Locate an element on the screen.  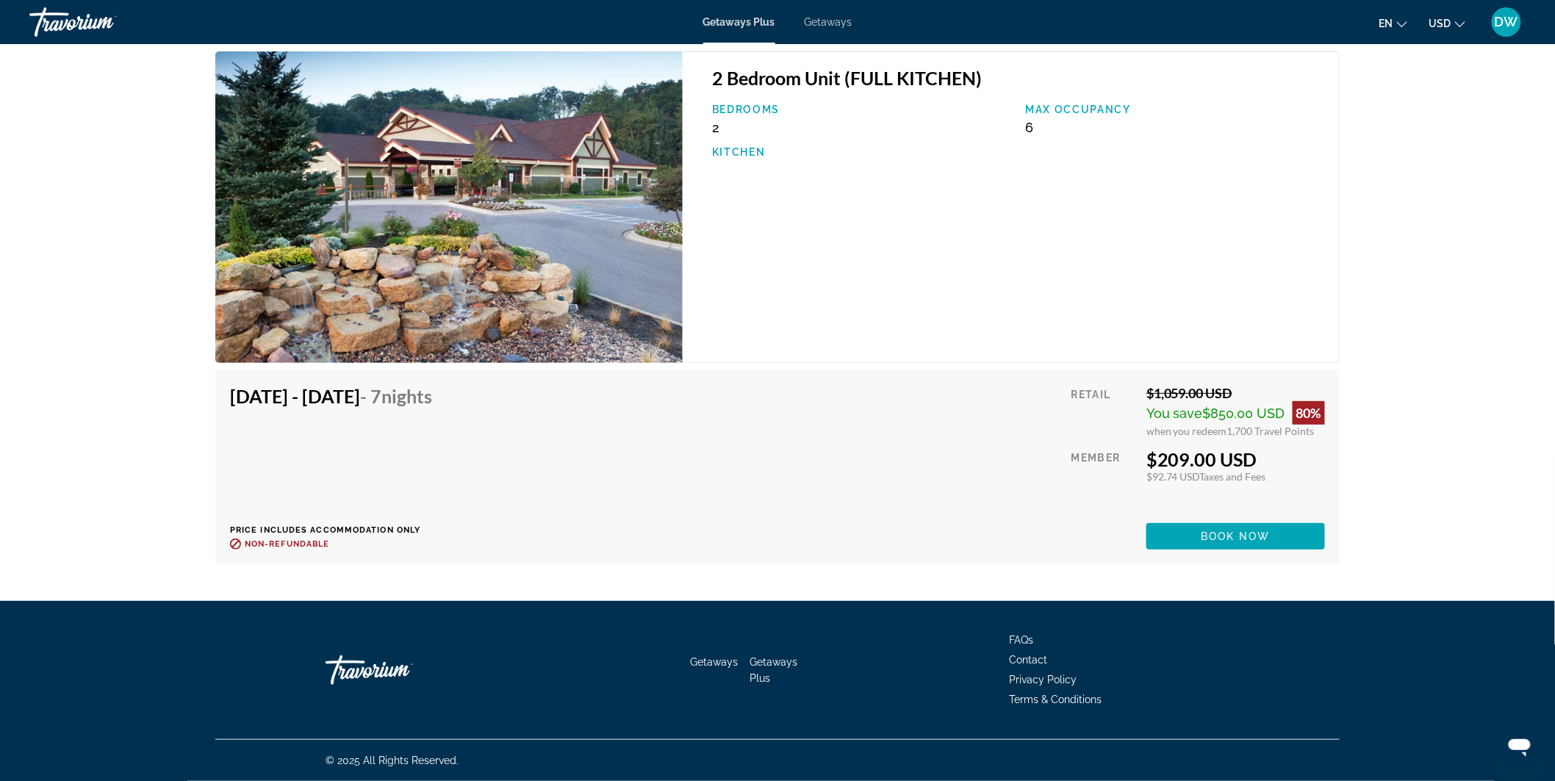
p: Max Occupancy is located at coordinates (1175, 110).